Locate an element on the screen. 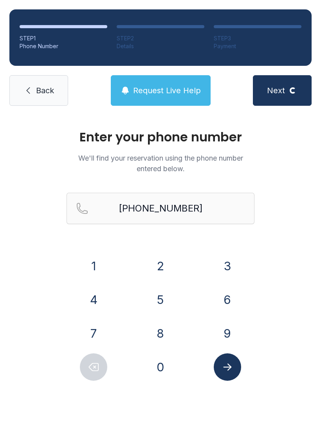 This screenshot has height=445, width=321. button: 6 is located at coordinates (228, 300).